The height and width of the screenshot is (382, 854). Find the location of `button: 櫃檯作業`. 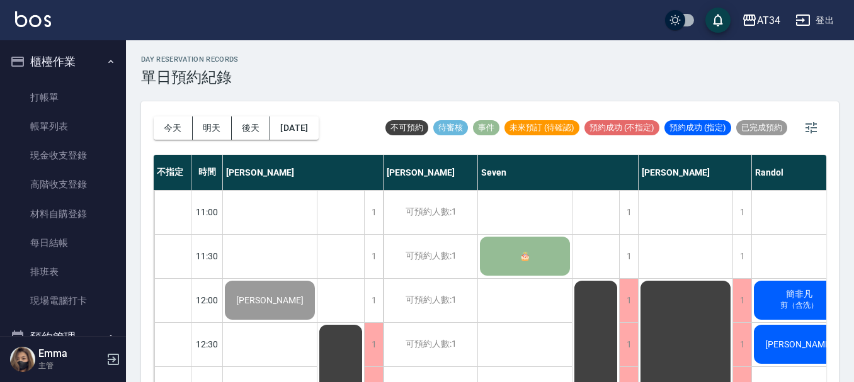

button: 櫃檯作業 is located at coordinates (63, 62).